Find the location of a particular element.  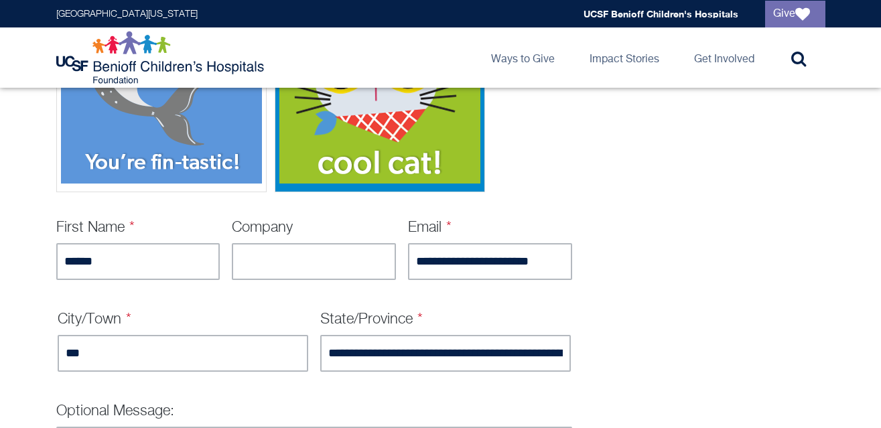

img: Logo for UCSF Benioff Children's Hospitals Foundation is located at coordinates (161, 58).